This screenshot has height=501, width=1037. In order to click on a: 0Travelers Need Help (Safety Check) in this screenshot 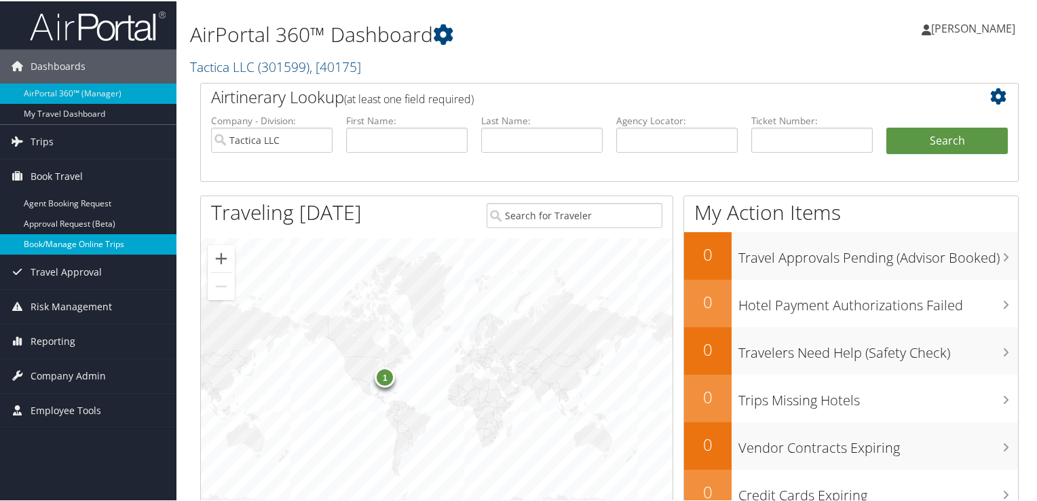, I will do `click(851, 350)`.